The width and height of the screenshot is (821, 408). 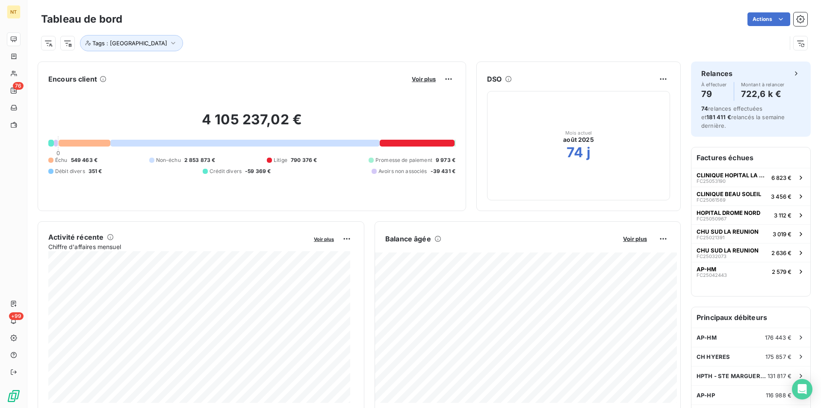 I want to click on span: Échu, so click(x=61, y=160).